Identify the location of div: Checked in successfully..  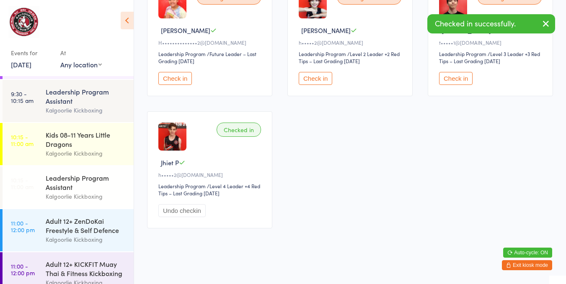
(491, 24).